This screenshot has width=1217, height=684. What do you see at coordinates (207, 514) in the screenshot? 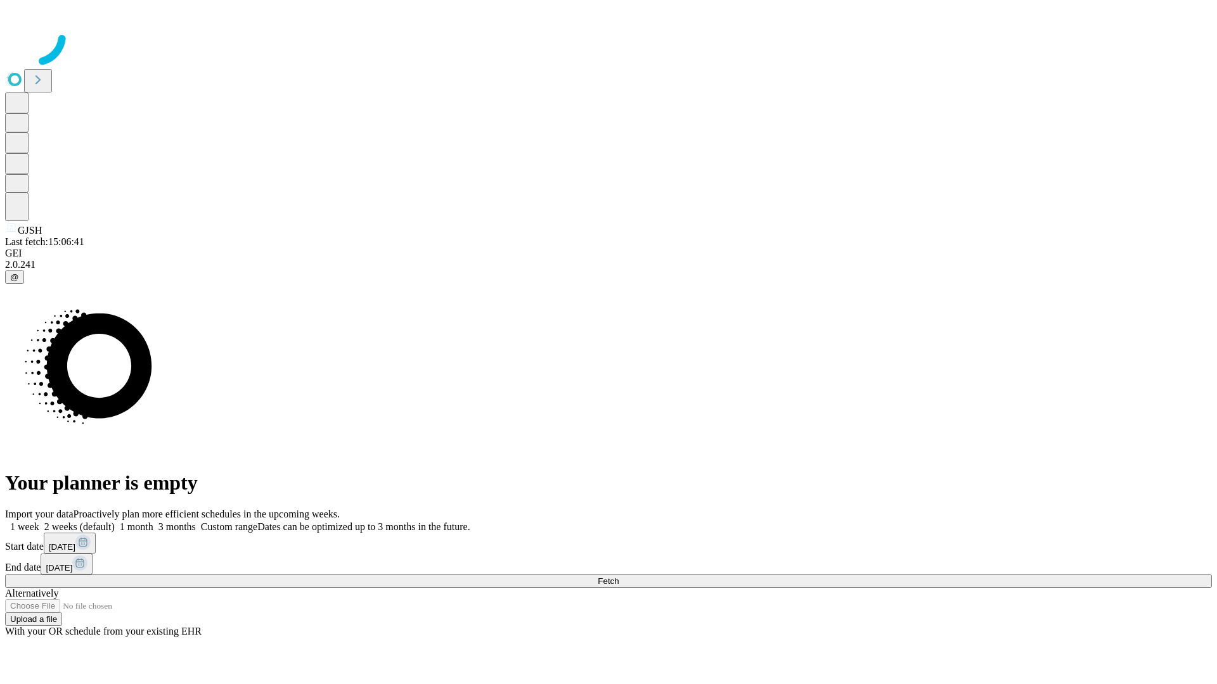
I see `span: Proactively plan more efficient schedules in the upcoming weeks.` at bounding box center [207, 514].